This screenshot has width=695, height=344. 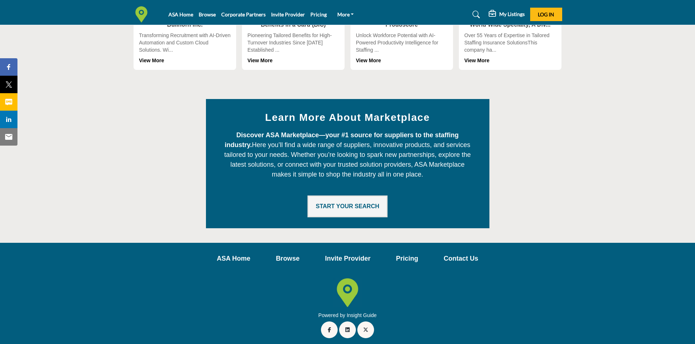 I want to click on img: No Site Logo, so click(x=348, y=293).